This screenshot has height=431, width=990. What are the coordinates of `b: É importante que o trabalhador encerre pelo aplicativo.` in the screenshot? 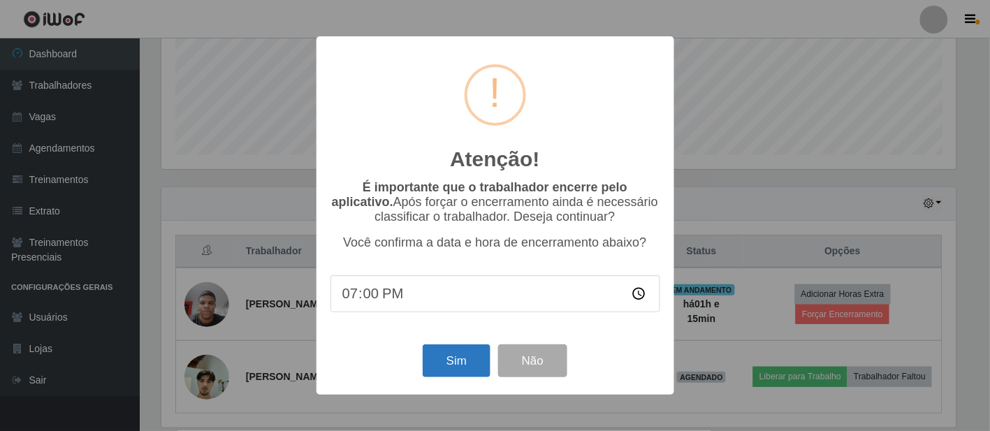 It's located at (479, 194).